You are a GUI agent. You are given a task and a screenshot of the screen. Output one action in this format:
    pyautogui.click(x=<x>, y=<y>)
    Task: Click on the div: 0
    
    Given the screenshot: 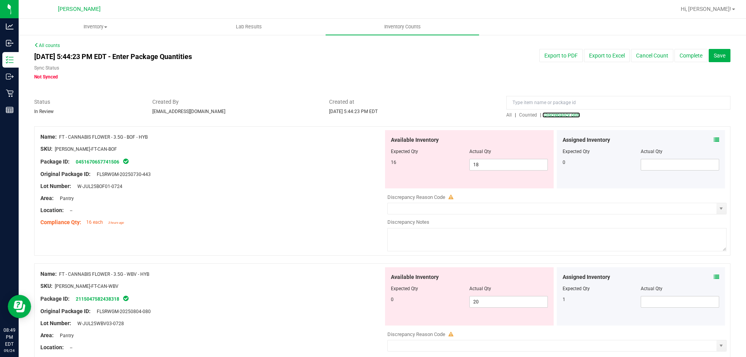 What is the action you would take?
    pyautogui.click(x=602, y=162)
    